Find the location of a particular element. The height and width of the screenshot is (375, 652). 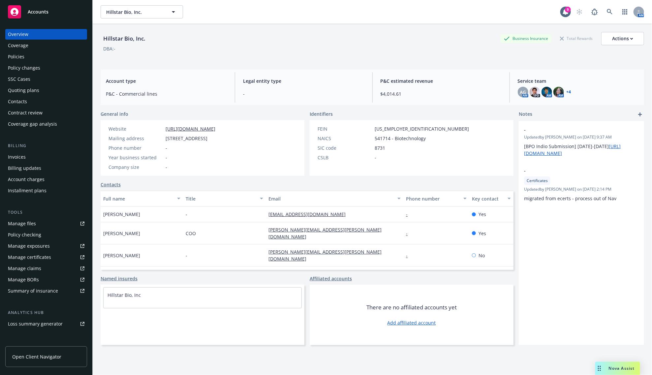

div: Invoices is located at coordinates (17, 157).